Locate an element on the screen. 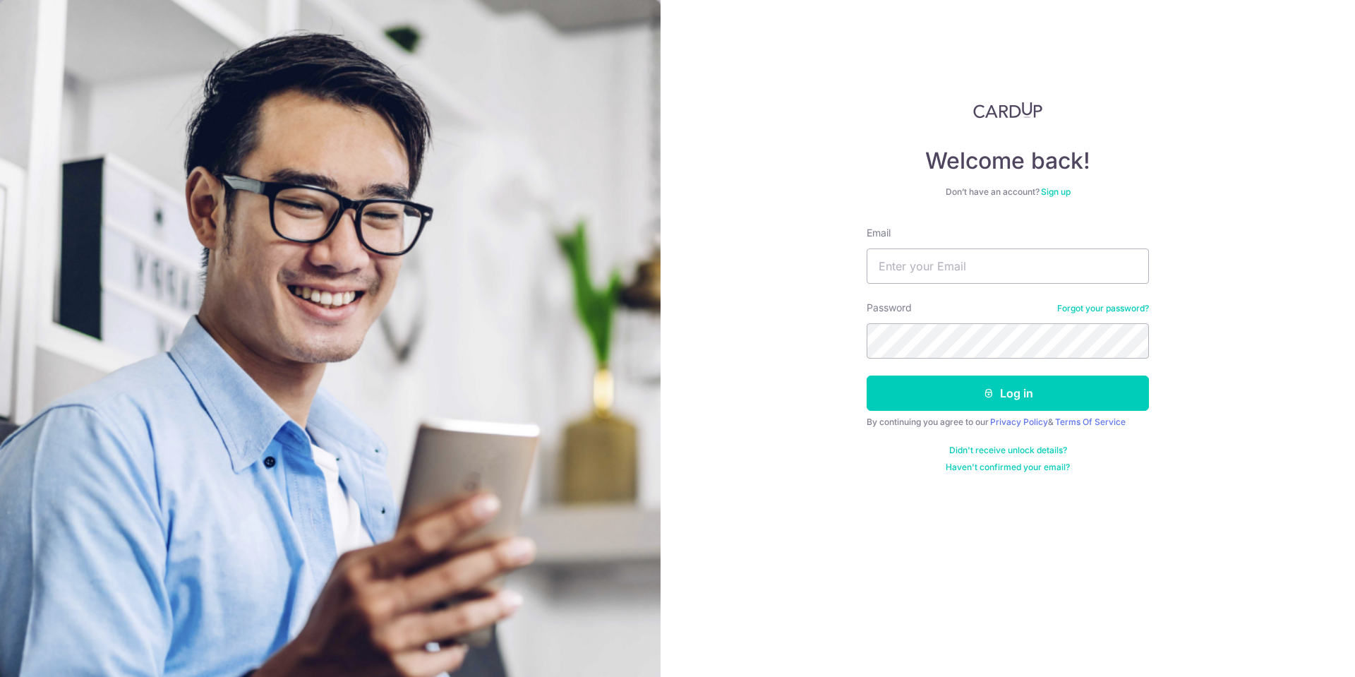 This screenshot has height=677, width=1355. input: Enter your Email is located at coordinates (1008, 266).